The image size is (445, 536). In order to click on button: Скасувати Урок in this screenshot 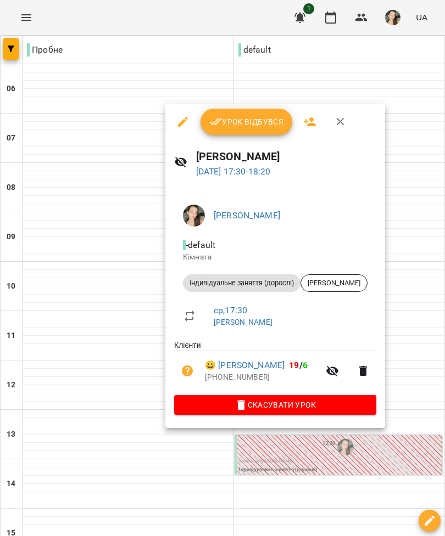, I will do `click(275, 405)`.